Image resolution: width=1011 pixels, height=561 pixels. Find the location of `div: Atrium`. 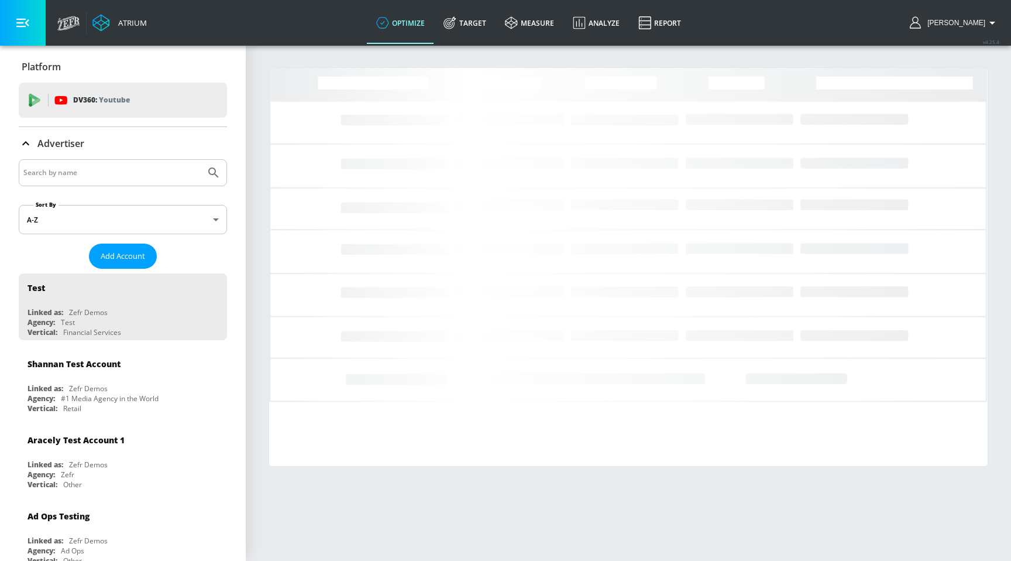

div: Atrium is located at coordinates (130, 23).